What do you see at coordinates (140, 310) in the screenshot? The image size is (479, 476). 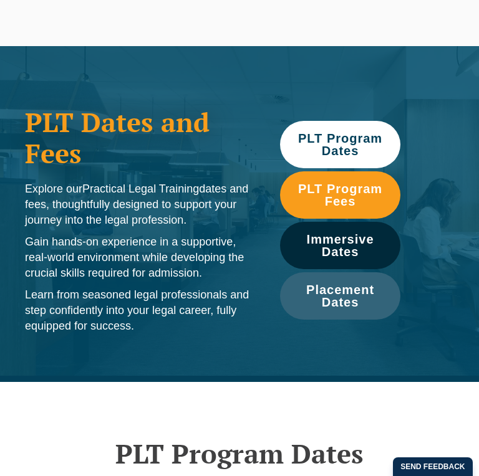 I see `p: Learn from seasoned legal professionals and step confidently into your legal career, fully equipp...` at bounding box center [140, 310].